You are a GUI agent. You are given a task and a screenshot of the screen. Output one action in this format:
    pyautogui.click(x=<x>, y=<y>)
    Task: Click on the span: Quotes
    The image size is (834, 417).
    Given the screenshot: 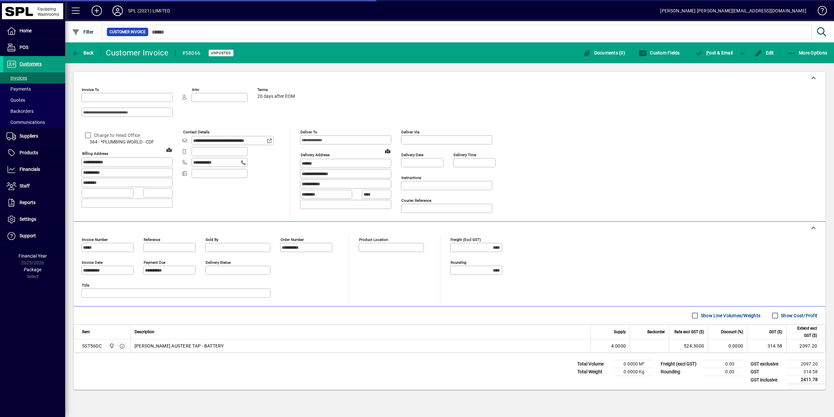 What is the action you would take?
    pyautogui.click(x=16, y=100)
    